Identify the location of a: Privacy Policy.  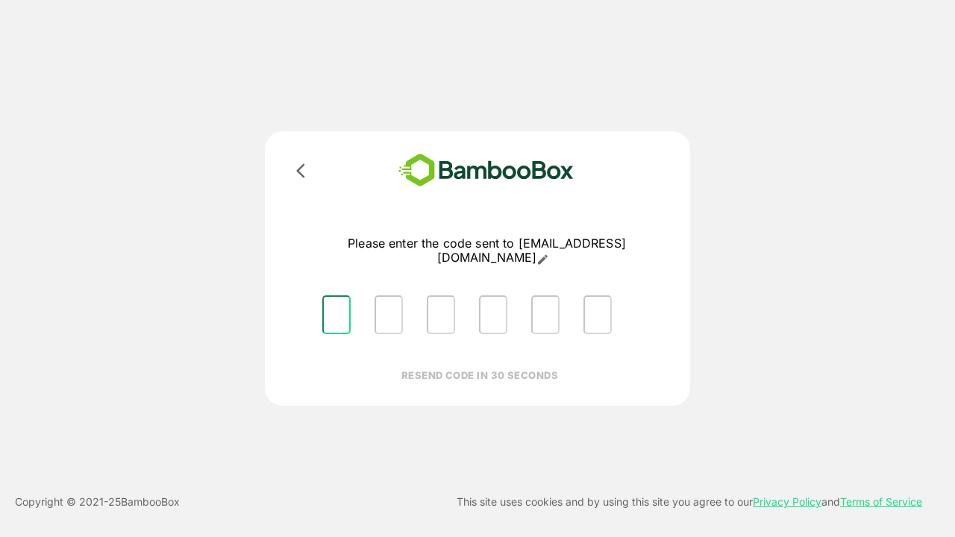
(787, 501).